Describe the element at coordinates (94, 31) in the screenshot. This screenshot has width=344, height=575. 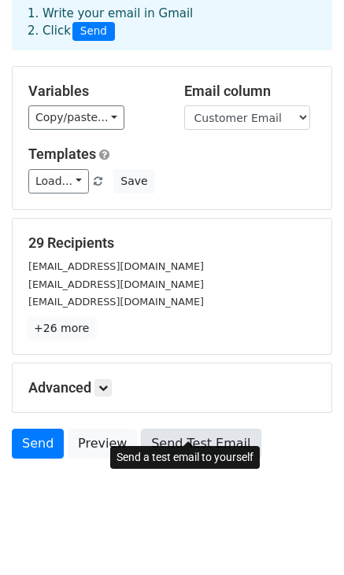
I see `span: Send` at that location.